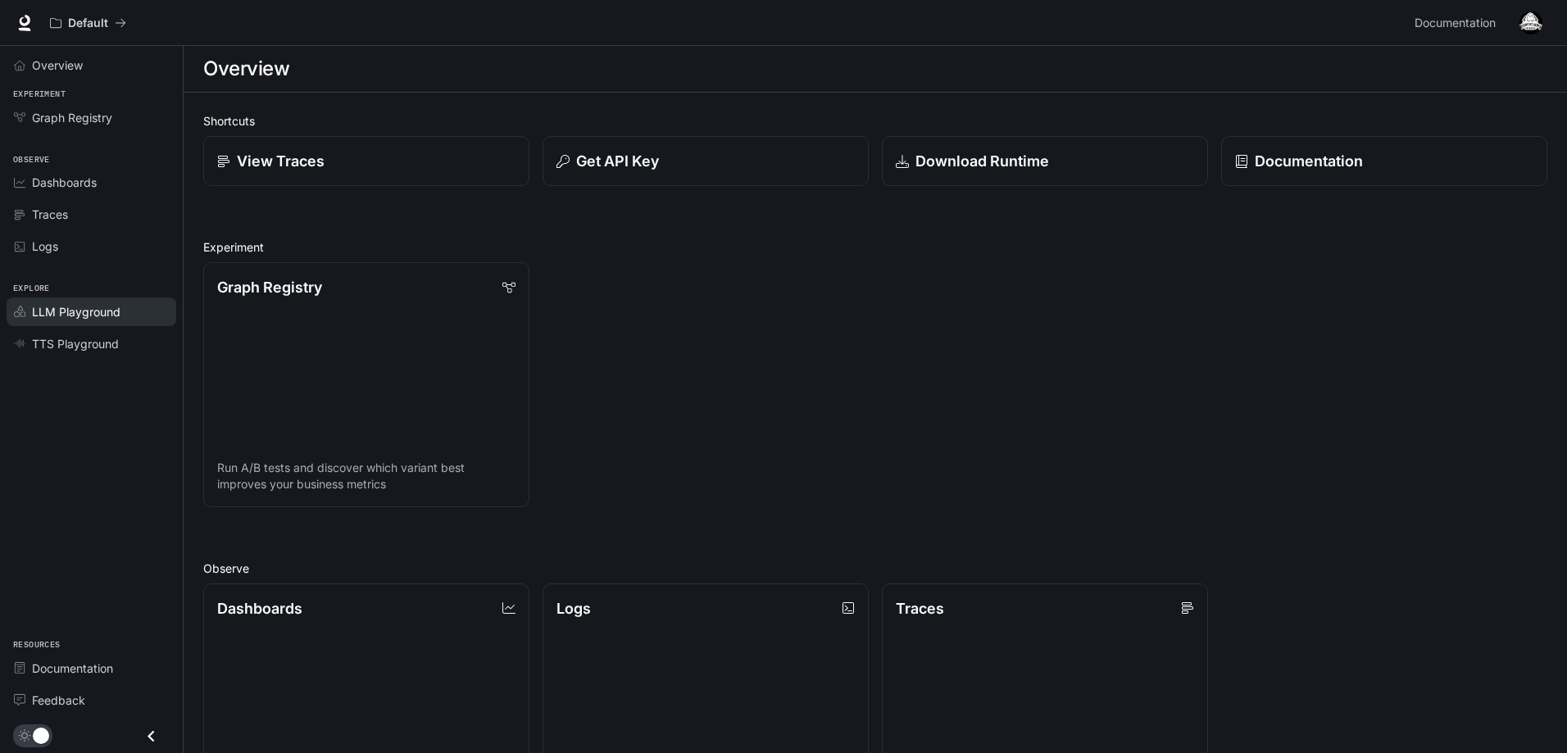 This screenshot has width=1567, height=753. I want to click on a: Graph RegistryRun A/B tests and discover which variant best improves your business metrics, so click(366, 384).